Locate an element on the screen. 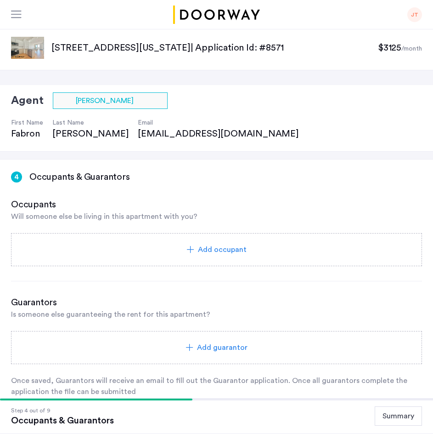  span: Add guarantor is located at coordinates (222, 347).